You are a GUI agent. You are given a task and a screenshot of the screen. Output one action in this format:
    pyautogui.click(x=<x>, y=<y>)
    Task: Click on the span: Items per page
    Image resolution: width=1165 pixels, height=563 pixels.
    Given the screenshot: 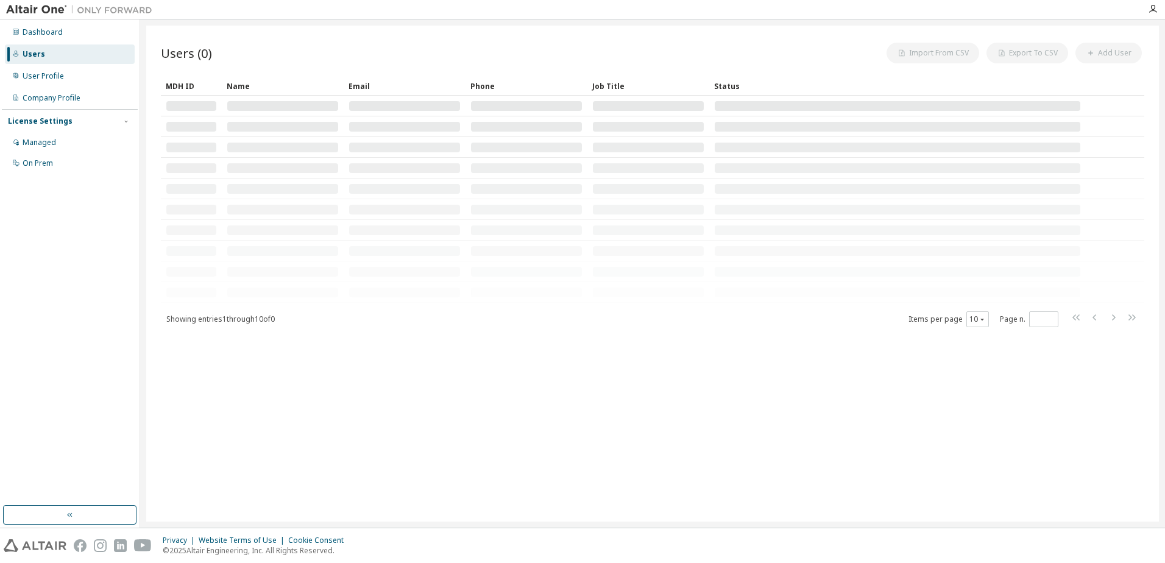 What is the action you would take?
    pyautogui.click(x=949, y=319)
    